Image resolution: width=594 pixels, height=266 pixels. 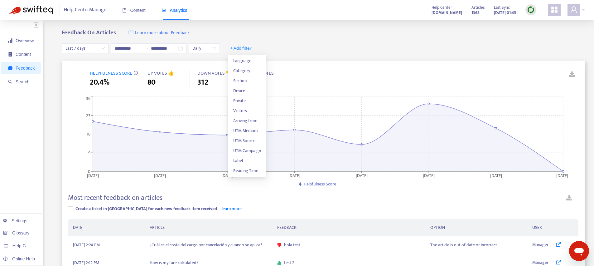 What do you see at coordinates (476, 227) in the screenshot?
I see `th: OPTION` at bounding box center [476, 227].